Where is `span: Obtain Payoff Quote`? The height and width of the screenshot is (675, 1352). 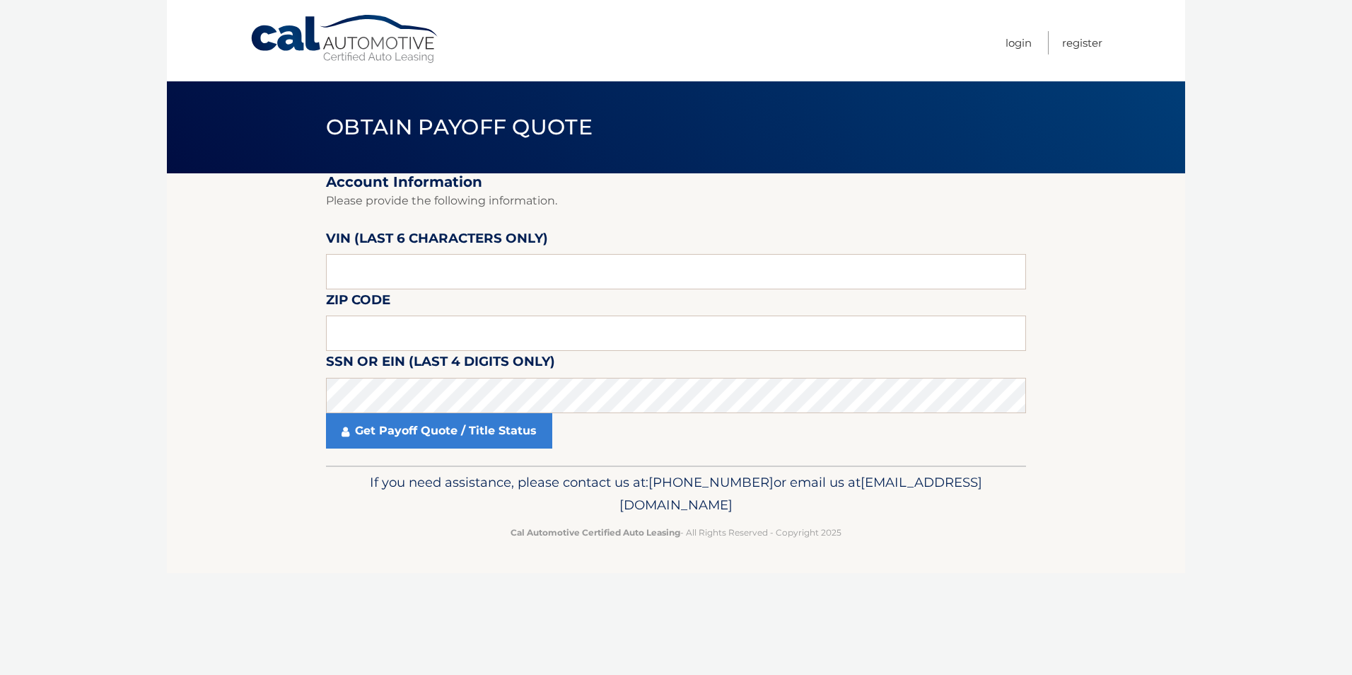 span: Obtain Payoff Quote is located at coordinates (459, 127).